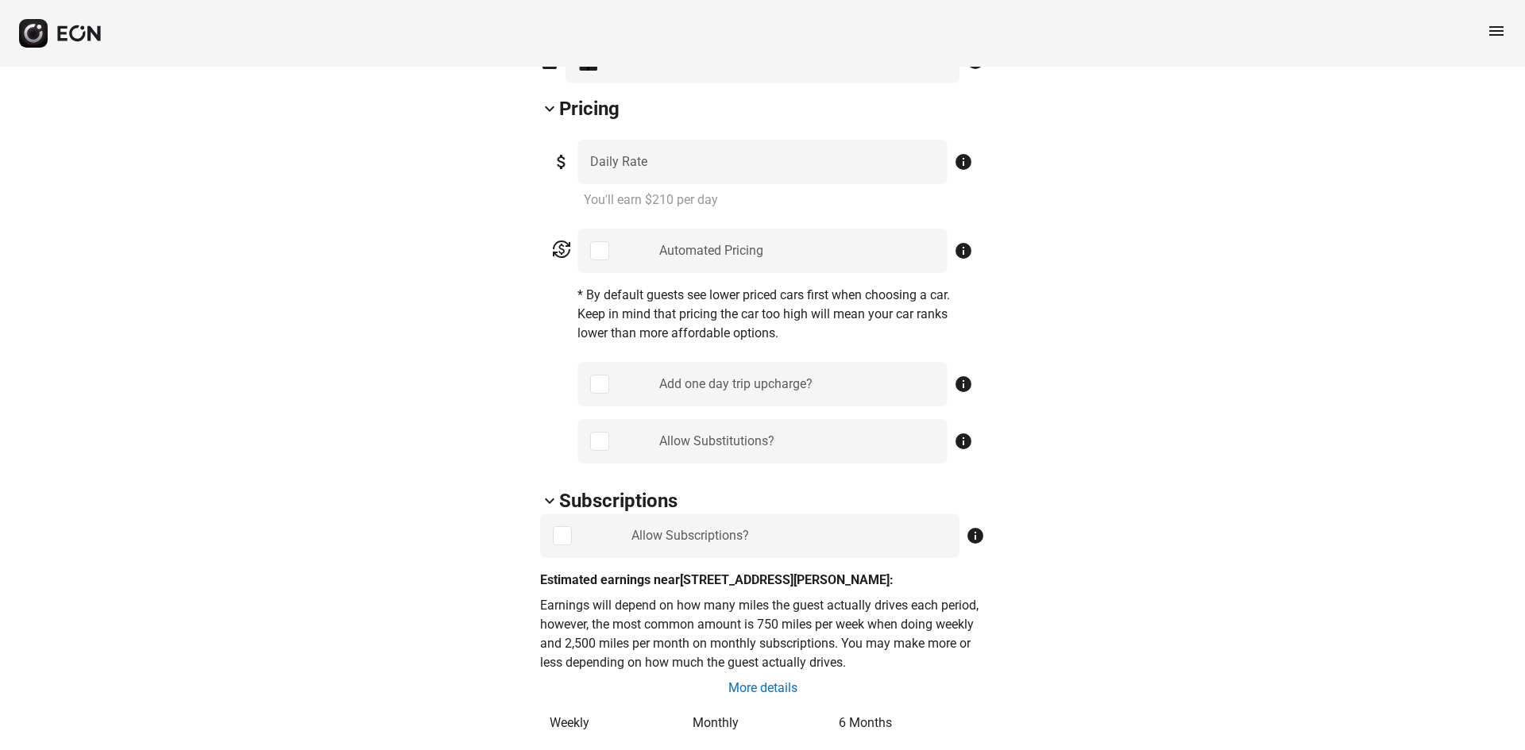  What do you see at coordinates (612, 723) in the screenshot?
I see `th: Weekly` at bounding box center [612, 723].